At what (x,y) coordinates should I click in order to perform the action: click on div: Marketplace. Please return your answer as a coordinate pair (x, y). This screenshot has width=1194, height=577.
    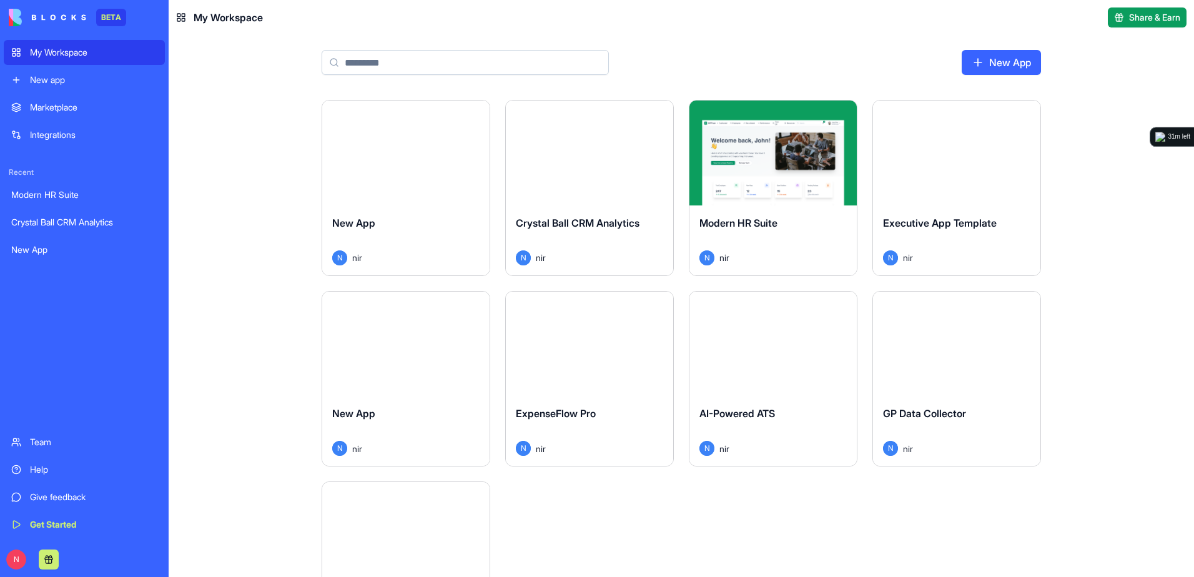
    Looking at the image, I should click on (94, 107).